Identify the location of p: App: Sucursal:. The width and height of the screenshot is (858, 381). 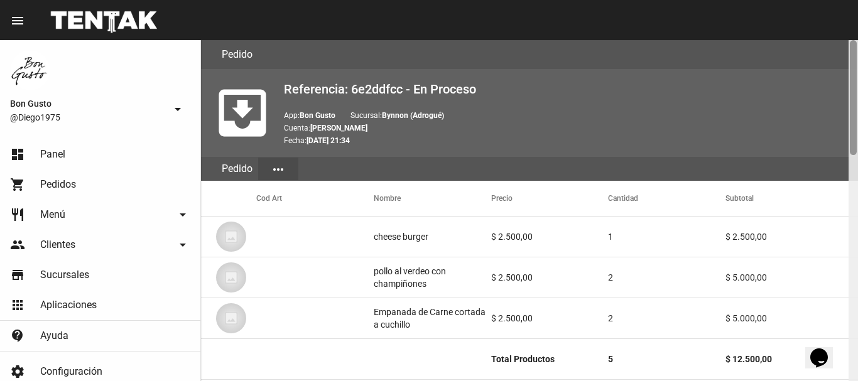
(566, 116).